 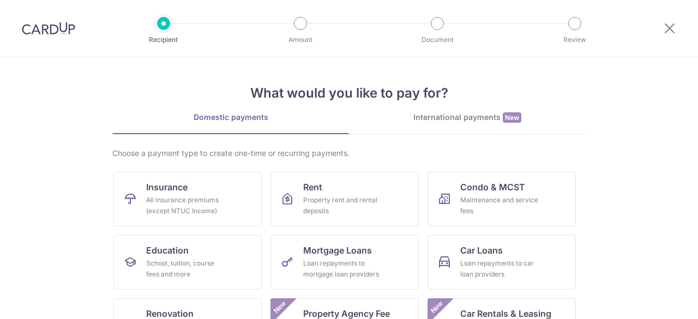 What do you see at coordinates (502, 262) in the screenshot?
I see `a: Car LoansLoan repayments to car loan providers` at bounding box center [502, 262].